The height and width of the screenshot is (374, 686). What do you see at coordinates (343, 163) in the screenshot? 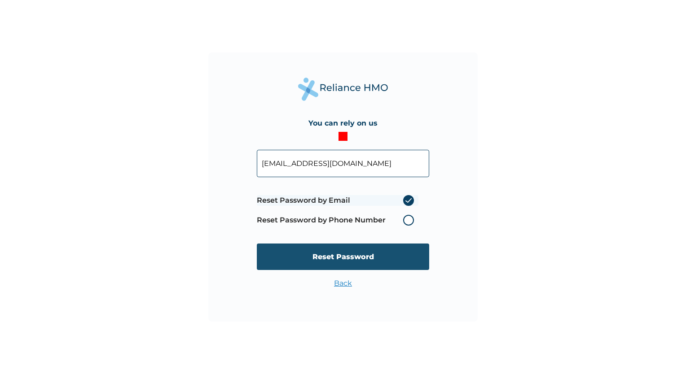
I see `input: Your Enrollee ID or Email Address` at bounding box center [343, 163].